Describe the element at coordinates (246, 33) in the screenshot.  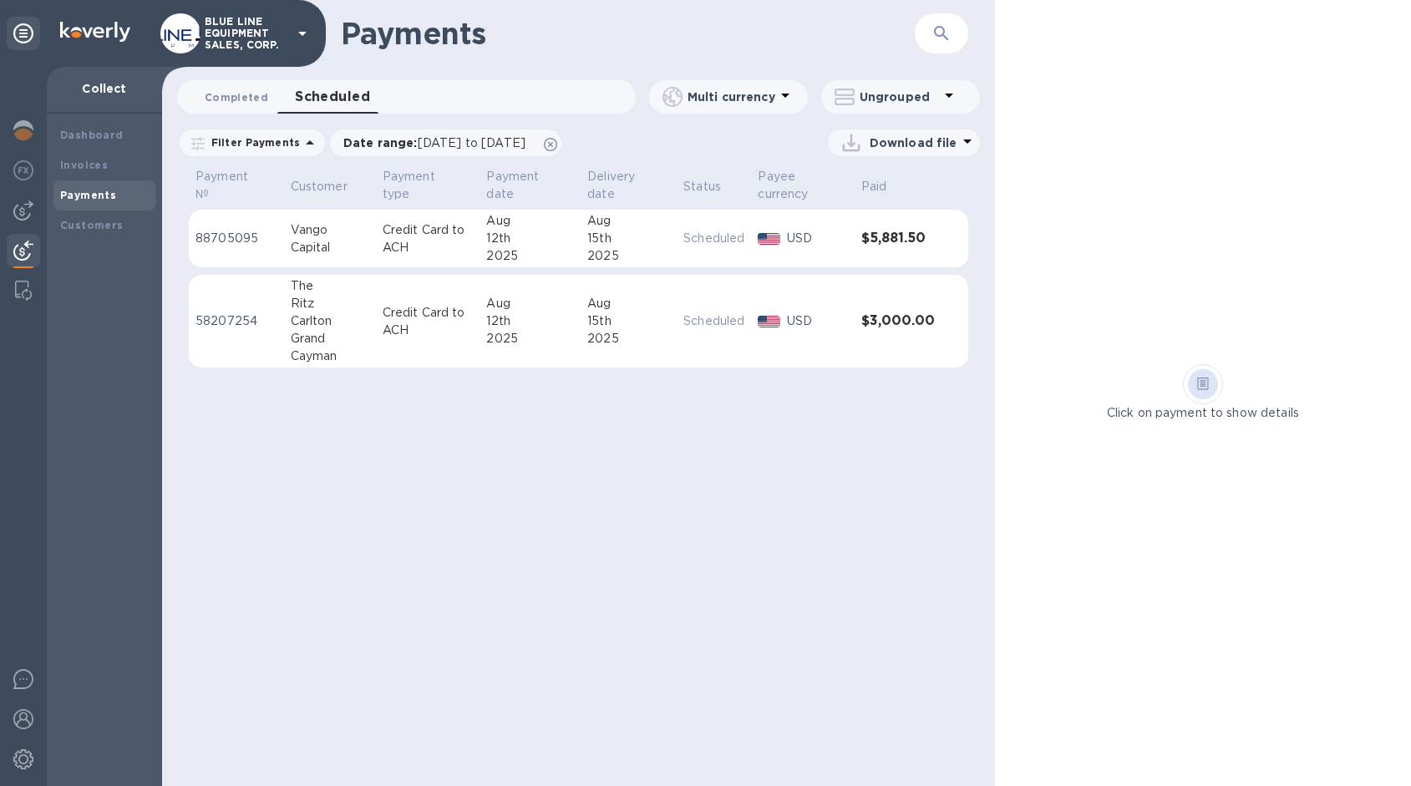
I see `p: BLUE LINE EQUIPMENT SALES, CORP.` at that location.